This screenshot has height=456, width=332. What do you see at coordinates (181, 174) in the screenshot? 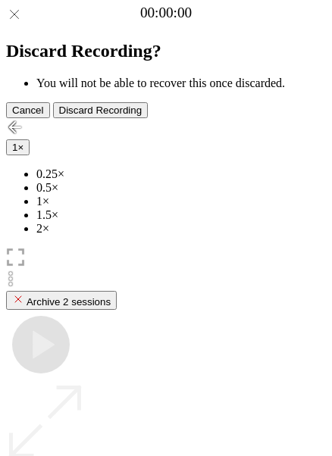
I see `li: 0.25×` at bounding box center [181, 174].